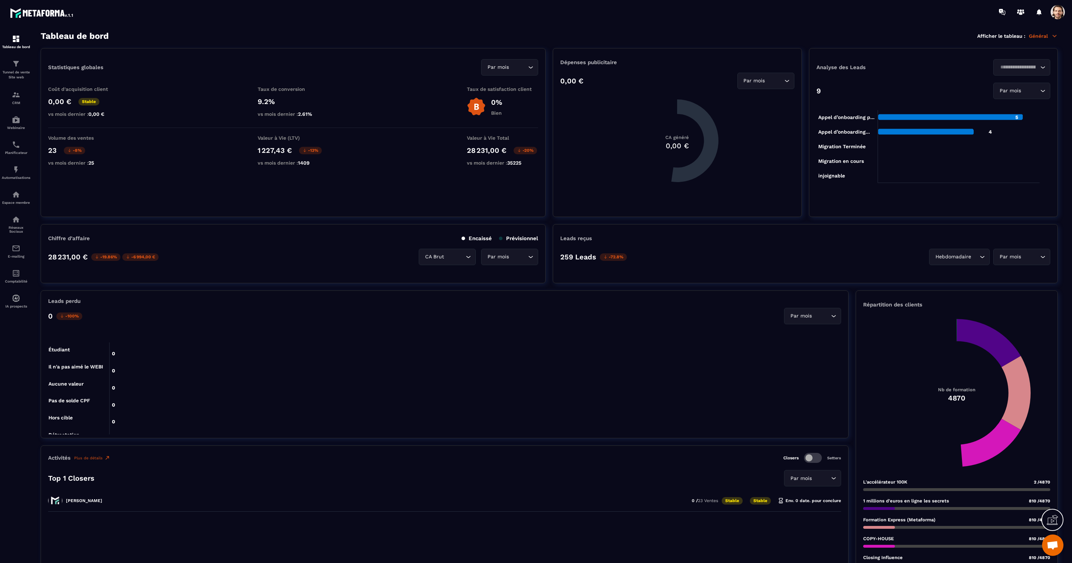 This screenshot has height=563, width=1072. What do you see at coordinates (16, 75) in the screenshot?
I see `p: Tunnel de vente Site web` at bounding box center [16, 75].